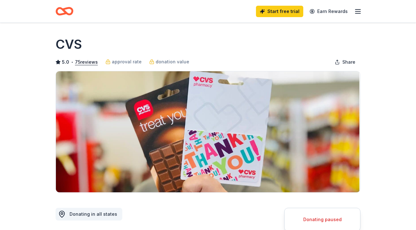 The width and height of the screenshot is (416, 230). What do you see at coordinates (86, 62) in the screenshot?
I see `button: 75reviews` at bounding box center [86, 62].